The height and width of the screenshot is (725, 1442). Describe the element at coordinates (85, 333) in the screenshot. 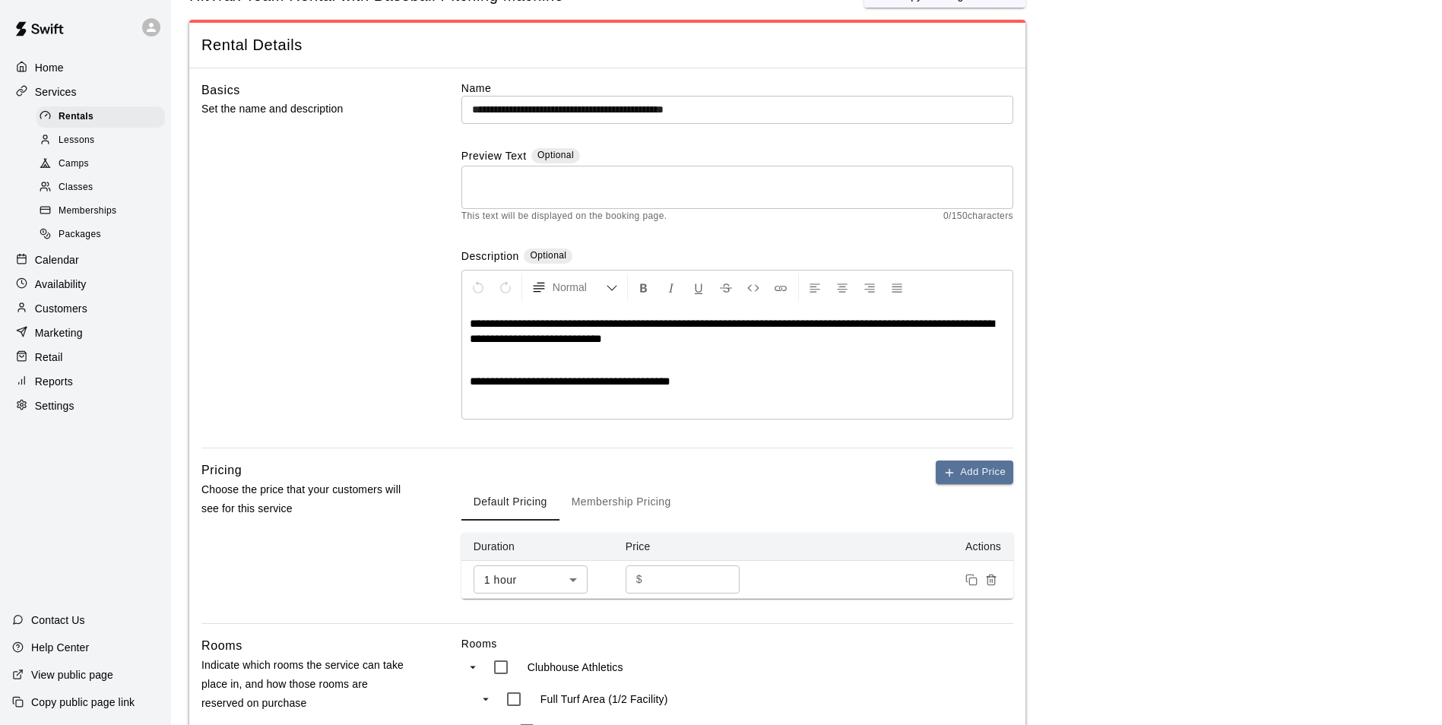

I see `div: Marketing` at that location.